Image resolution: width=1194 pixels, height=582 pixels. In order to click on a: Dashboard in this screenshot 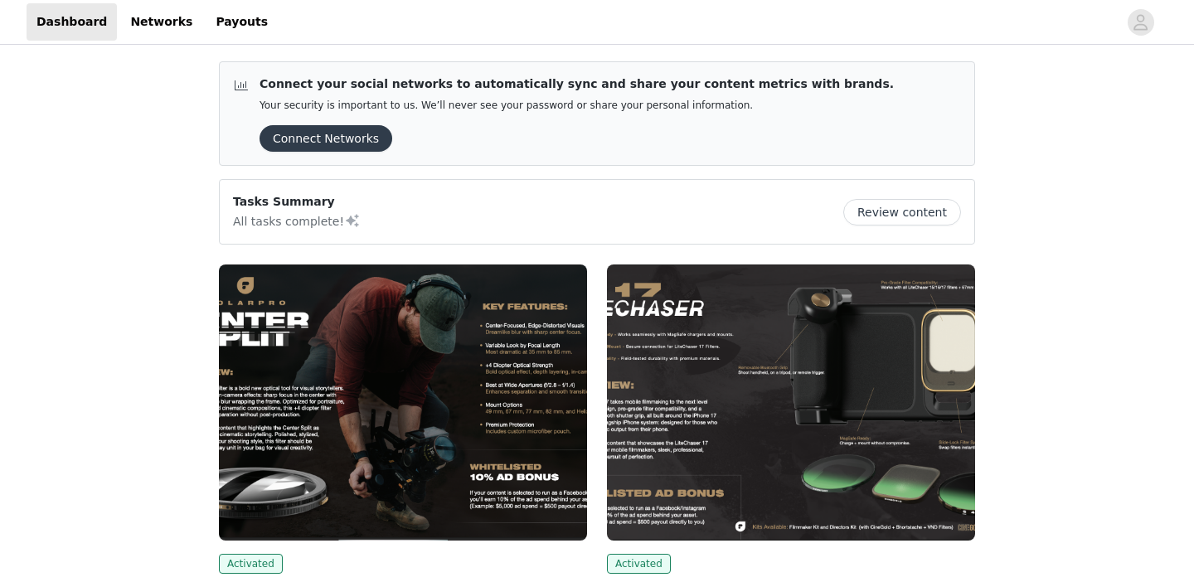, I will do `click(71, 22)`.